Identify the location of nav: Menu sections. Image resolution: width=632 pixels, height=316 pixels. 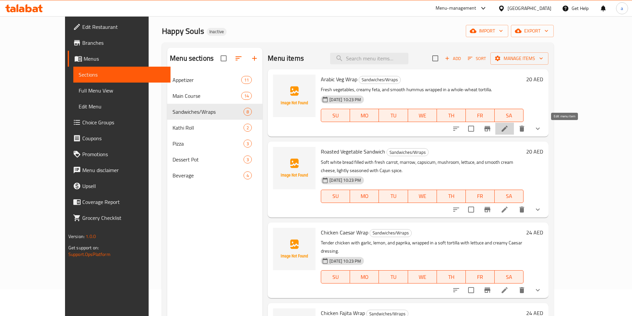
(215, 128).